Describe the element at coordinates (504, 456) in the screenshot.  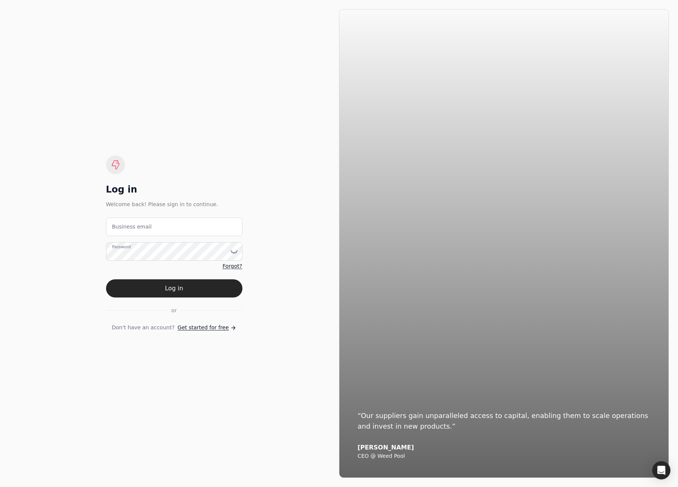
I see `div: CEO @ Weed Pool` at that location.